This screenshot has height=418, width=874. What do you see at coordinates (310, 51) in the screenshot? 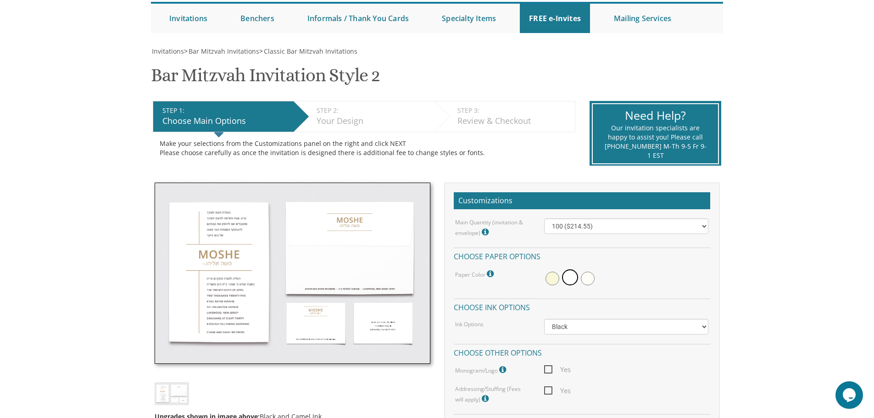
I see `a: Classic Bar Mitzvah Invitations` at bounding box center [310, 51].